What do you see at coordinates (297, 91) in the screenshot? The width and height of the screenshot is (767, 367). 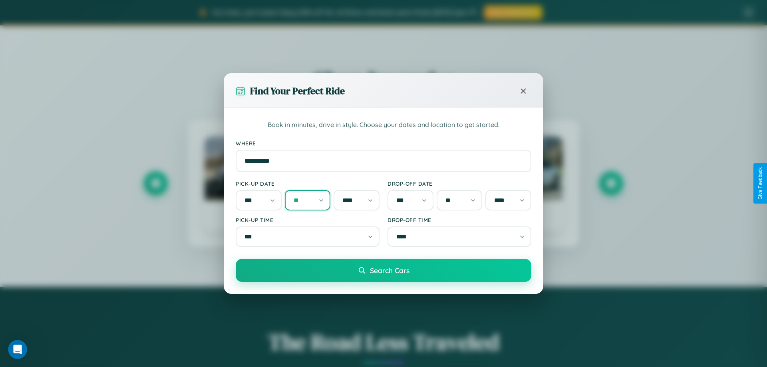 I see `h3: Find Your Perfect Ride` at bounding box center [297, 91].